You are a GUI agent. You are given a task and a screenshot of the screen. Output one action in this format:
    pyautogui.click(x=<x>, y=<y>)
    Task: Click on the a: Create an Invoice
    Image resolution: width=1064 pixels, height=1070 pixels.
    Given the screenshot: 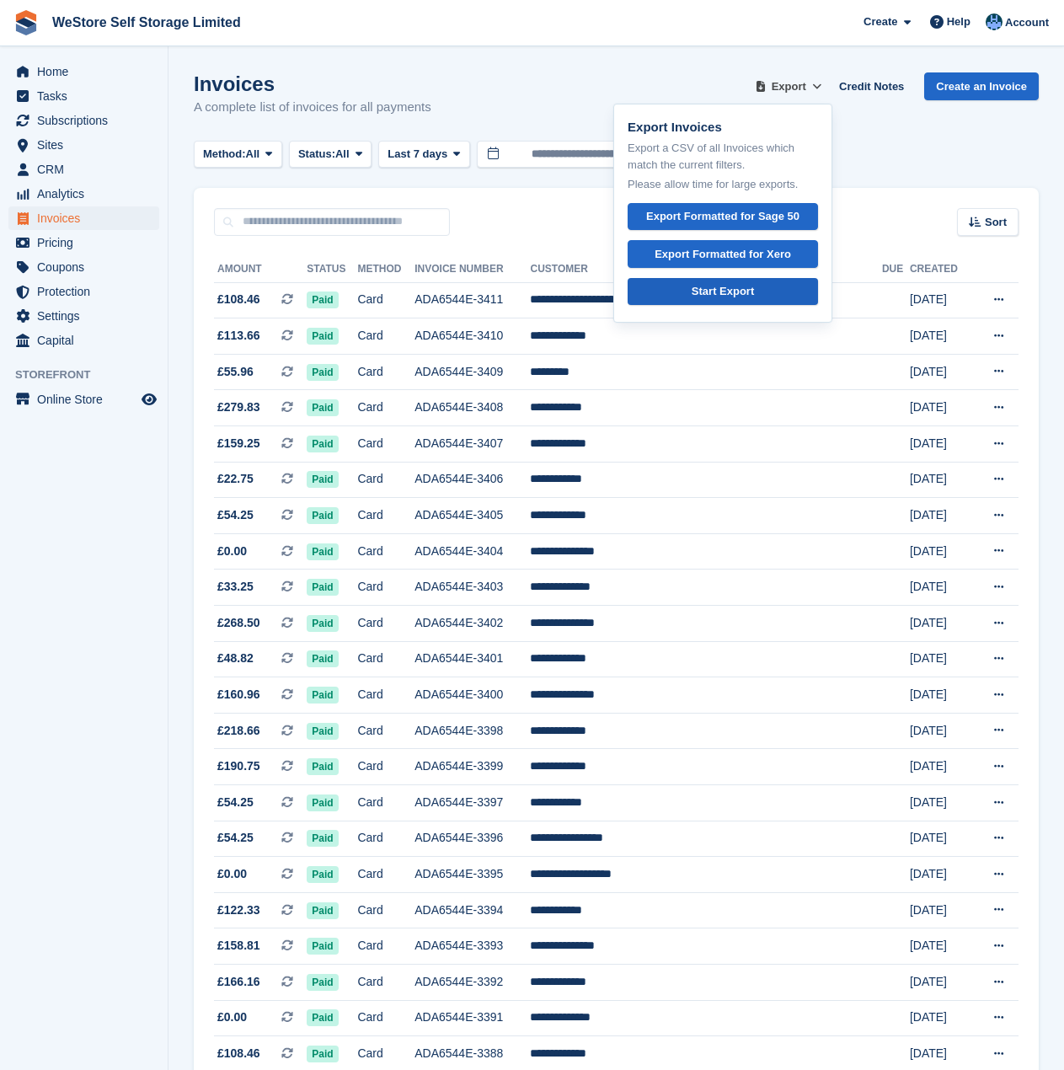 What is the action you would take?
    pyautogui.click(x=981, y=86)
    